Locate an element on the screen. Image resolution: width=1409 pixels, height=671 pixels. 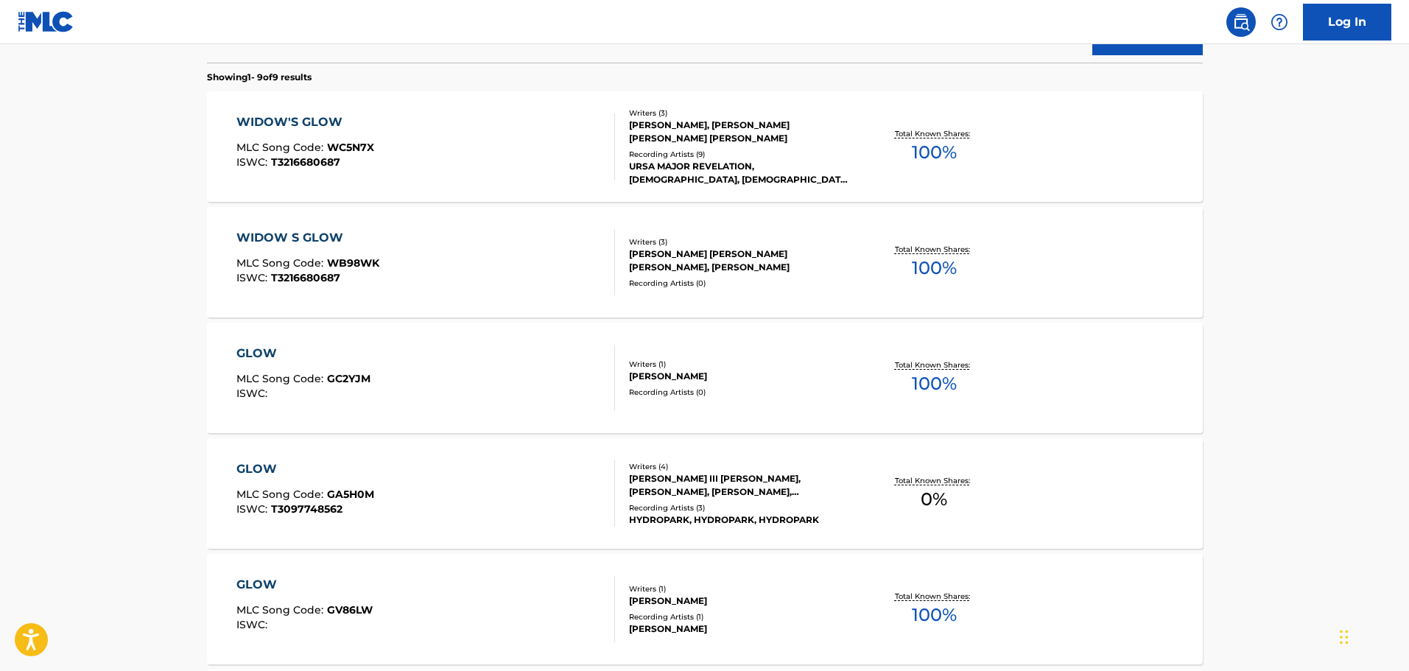
div: Writers ( 4 ) is located at coordinates (740, 466).